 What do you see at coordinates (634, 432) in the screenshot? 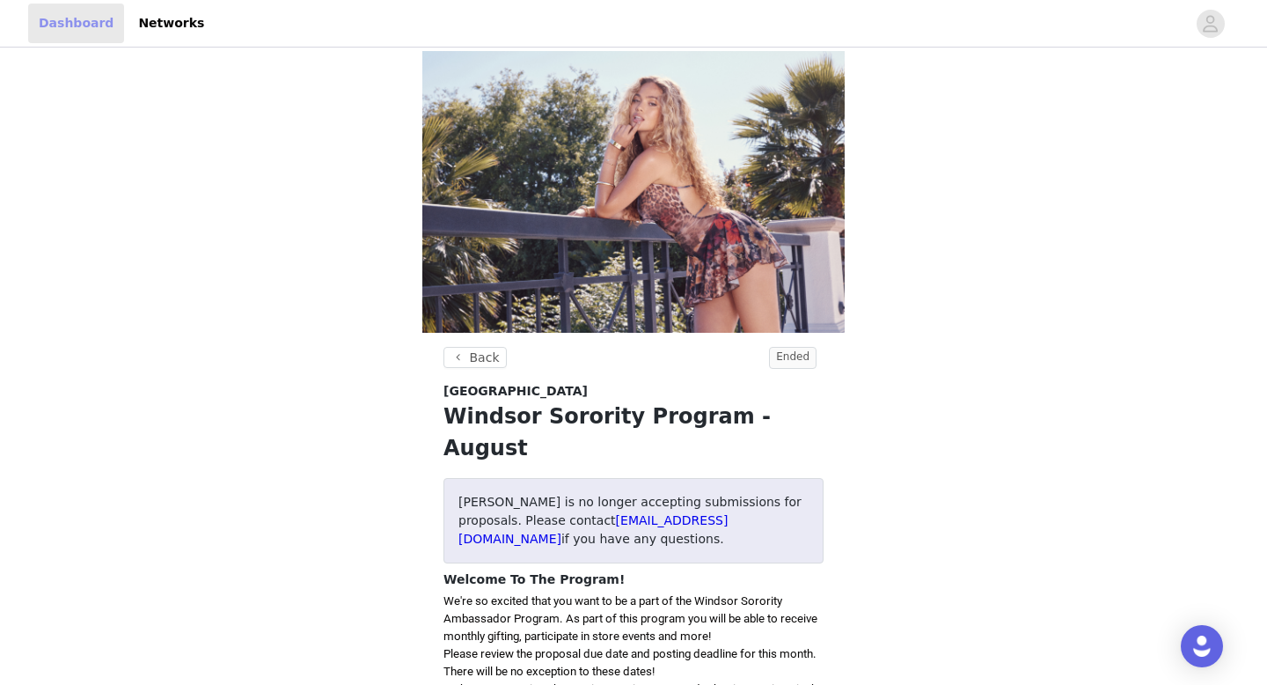
I see `h1: Windsor Sorority Program - August` at bounding box center [634, 432].